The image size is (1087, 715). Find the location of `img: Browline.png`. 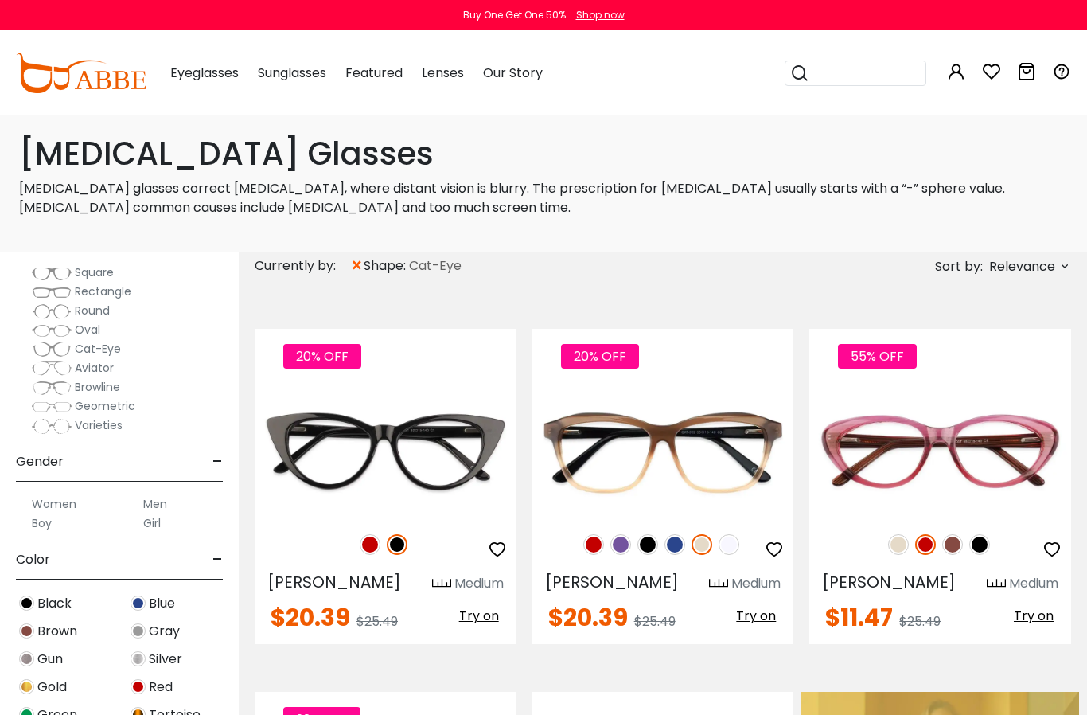

img: Browline.png is located at coordinates (52, 388).